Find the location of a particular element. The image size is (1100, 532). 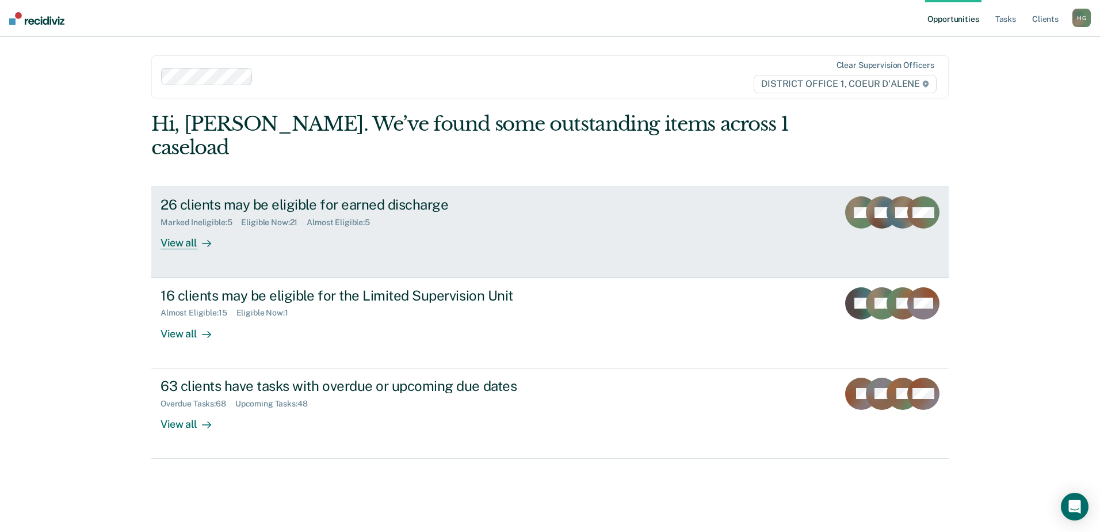

a: 16 clients may be eligible for the Limited Supervision UnitAlmost Eligible:15Eligible Now:1View all is located at coordinates (550, 323).